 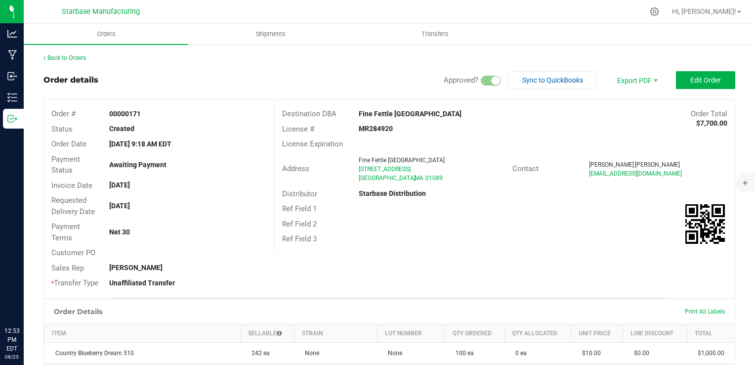 What do you see at coordinates (525, 169) in the screenshot?
I see `span: Contact` at bounding box center [525, 169].